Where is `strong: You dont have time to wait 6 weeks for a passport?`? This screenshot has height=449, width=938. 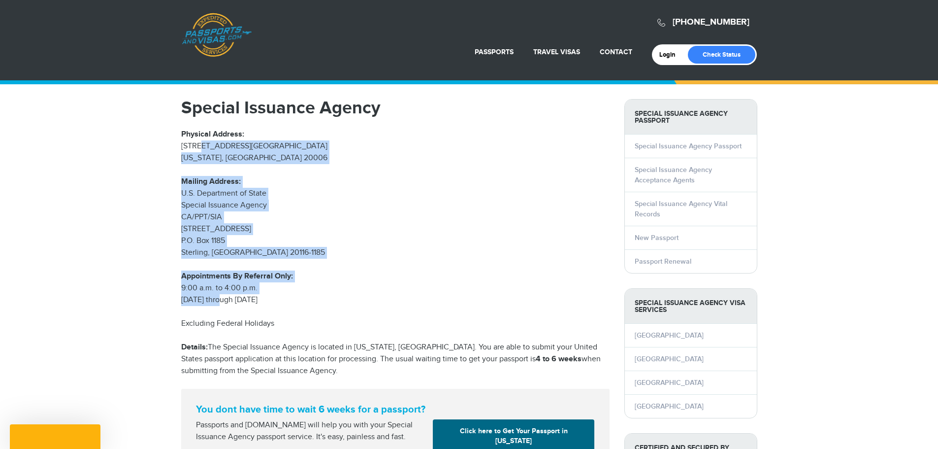 strong: You dont have time to wait 6 weeks for a passport? is located at coordinates (395, 409).